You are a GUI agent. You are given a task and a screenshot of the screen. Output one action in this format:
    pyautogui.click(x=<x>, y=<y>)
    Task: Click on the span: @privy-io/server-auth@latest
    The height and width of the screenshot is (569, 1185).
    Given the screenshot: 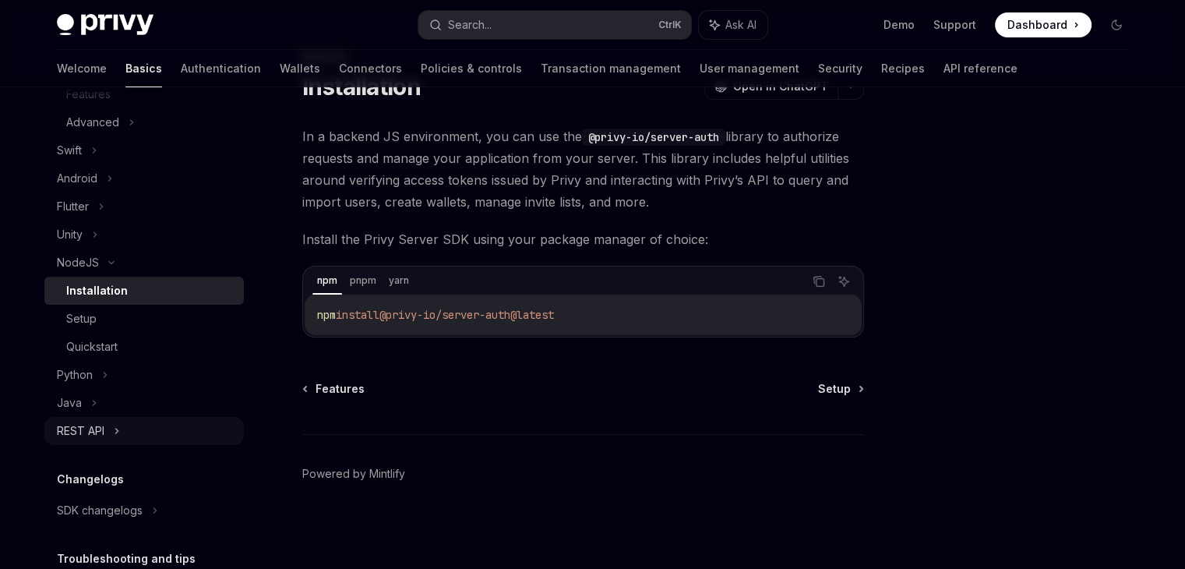 What is the action you would take?
    pyautogui.click(x=467, y=315)
    